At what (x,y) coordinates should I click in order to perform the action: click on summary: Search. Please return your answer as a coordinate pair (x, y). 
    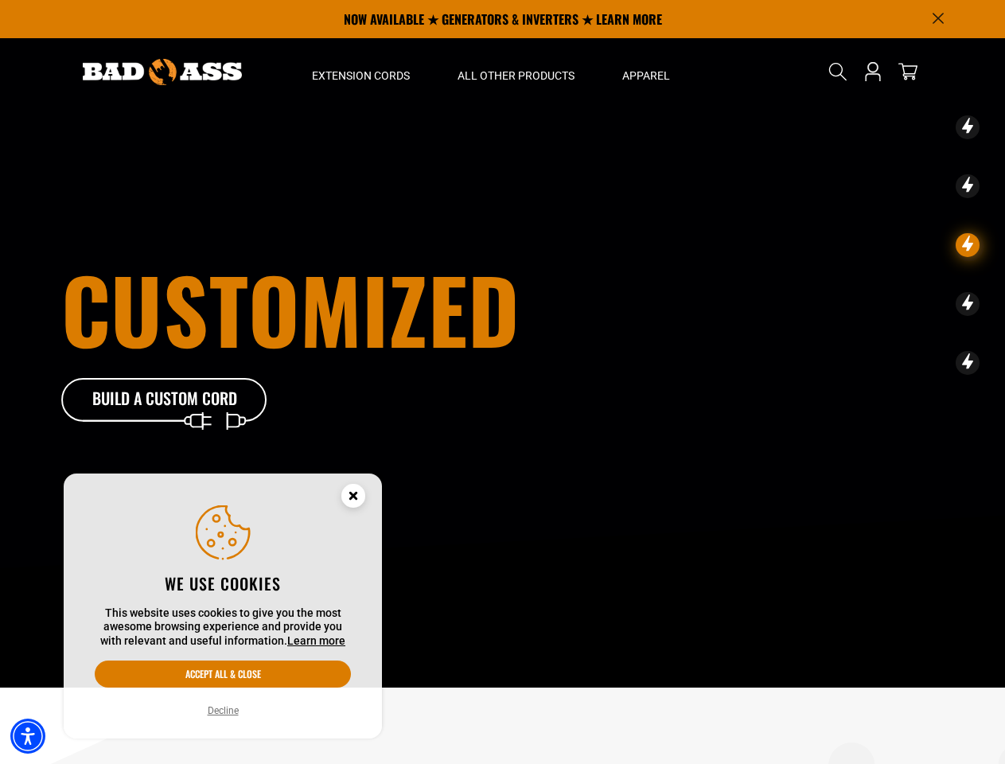
    Looking at the image, I should click on (838, 72).